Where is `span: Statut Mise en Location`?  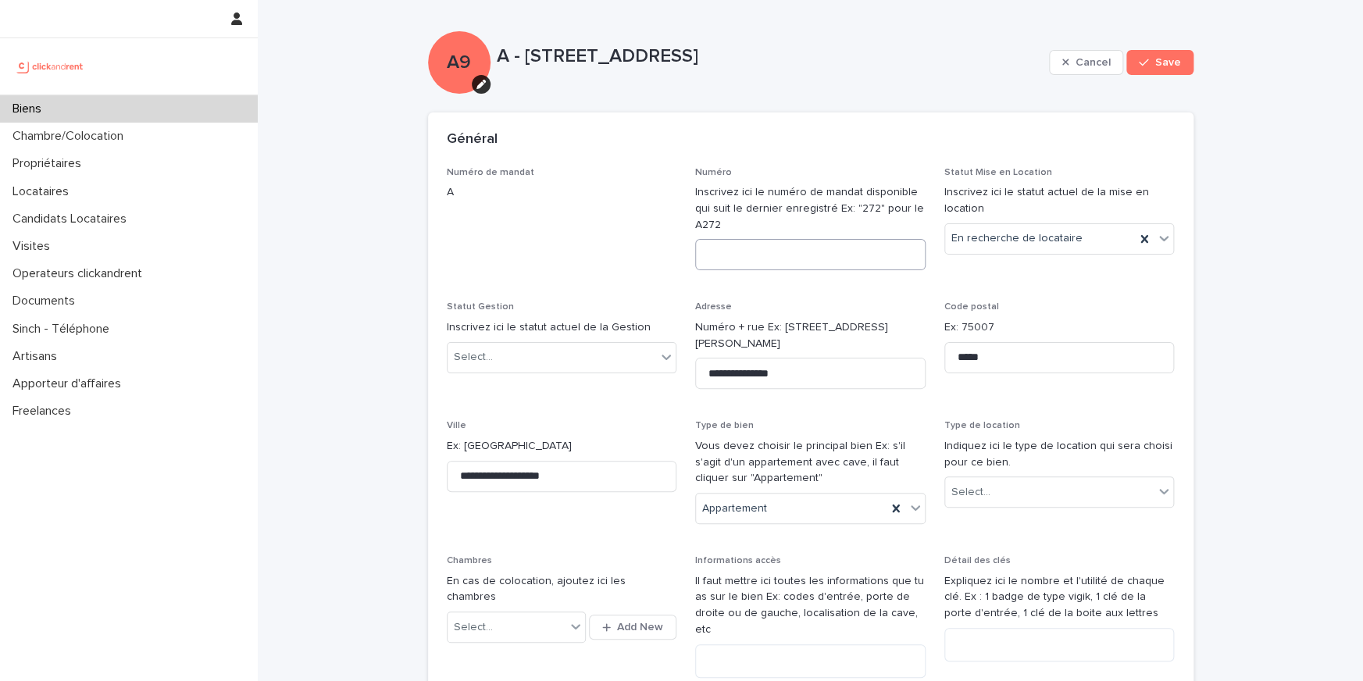 span: Statut Mise en Location is located at coordinates (998, 173).